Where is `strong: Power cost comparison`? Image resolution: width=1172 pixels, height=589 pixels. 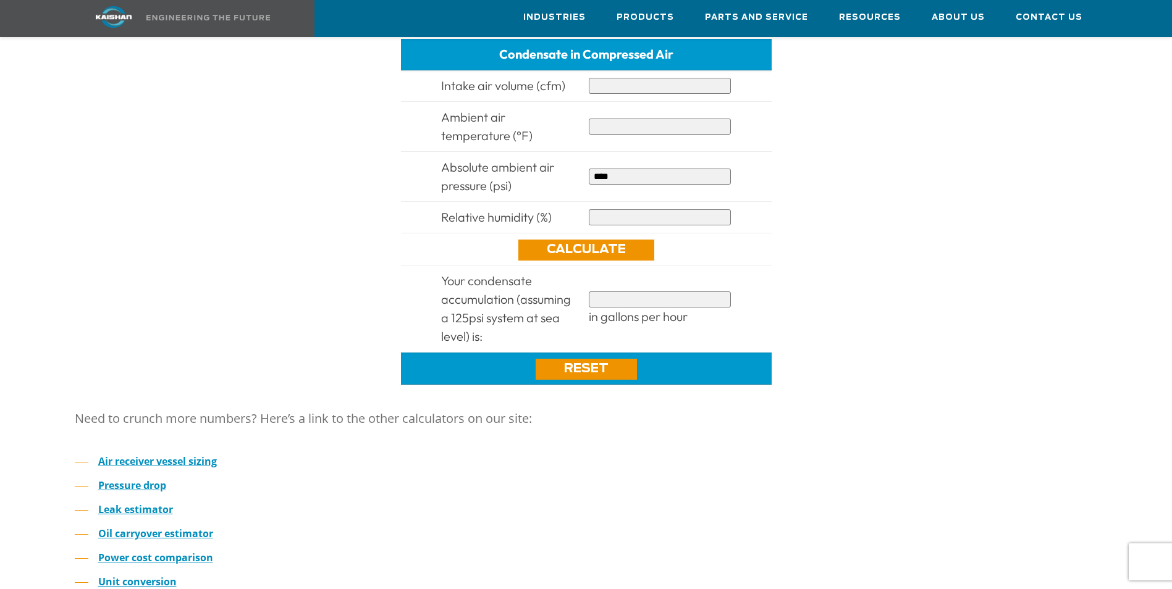 strong: Power cost comparison is located at coordinates (156, 558).